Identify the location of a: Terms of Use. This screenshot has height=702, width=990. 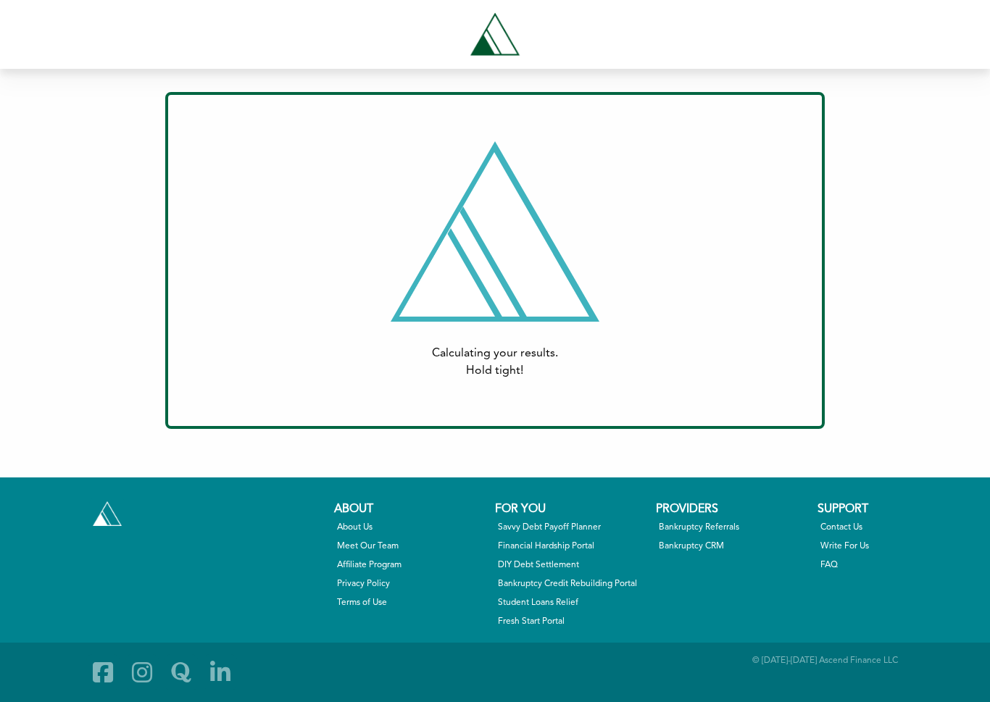
(411, 603).